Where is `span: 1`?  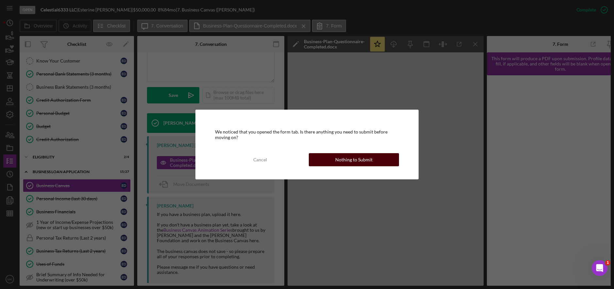
span: 1 is located at coordinates (608, 262).